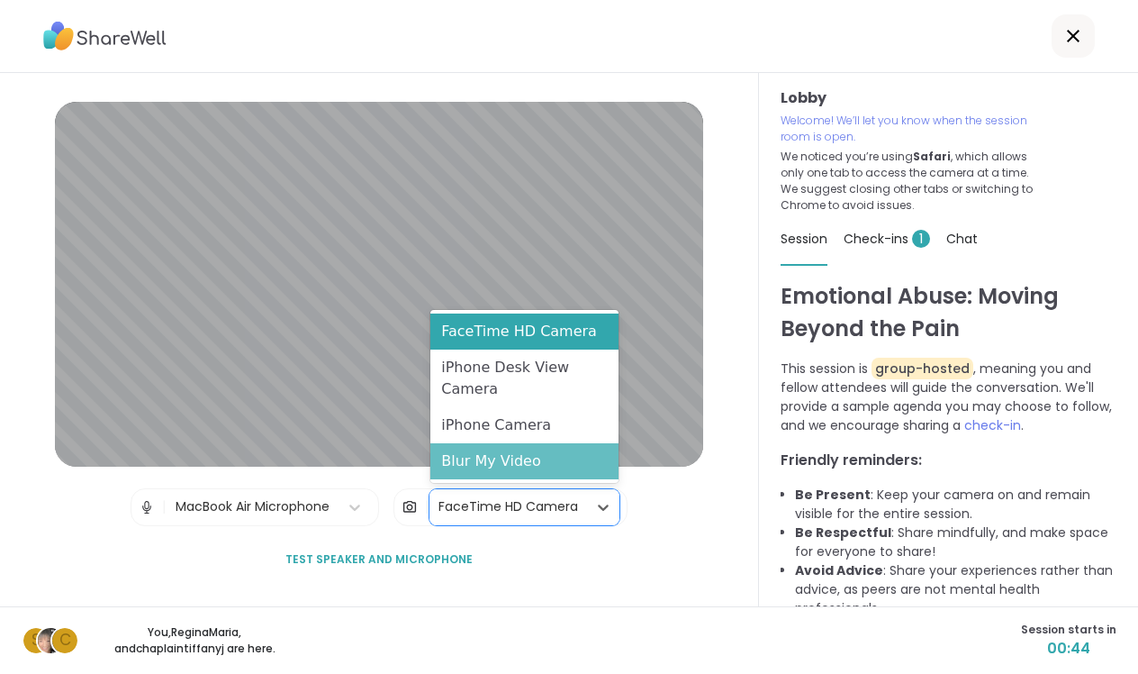 This screenshot has height=674, width=1138. What do you see at coordinates (410, 507) in the screenshot?
I see `img: Camera` at bounding box center [410, 507].